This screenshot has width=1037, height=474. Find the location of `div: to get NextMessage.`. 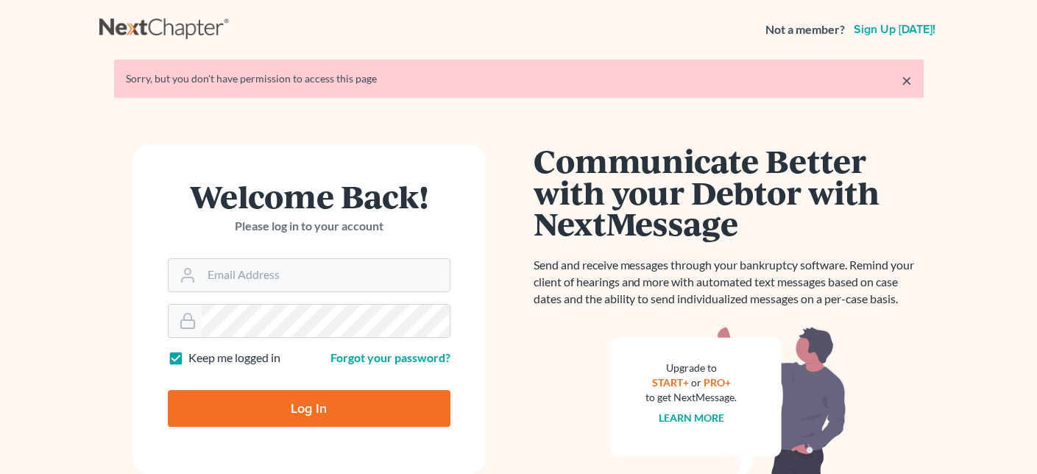

div: to get NextMessage. is located at coordinates (692, 397).